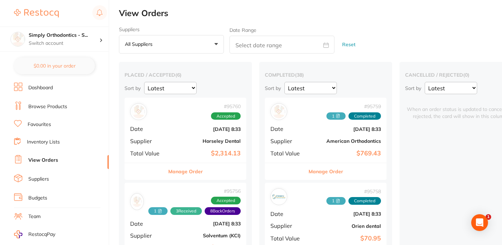  Describe the element at coordinates (349, 44) in the screenshot. I see `button: Reset` at that location.